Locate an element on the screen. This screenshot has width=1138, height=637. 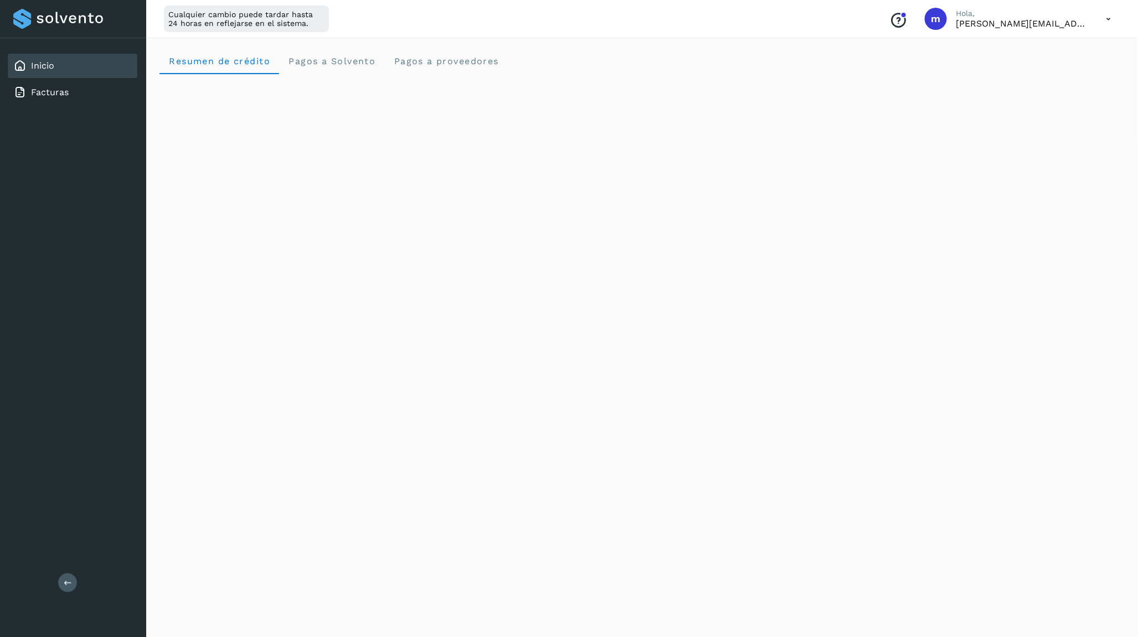
span: Pagos a Solvento is located at coordinates (332, 61).